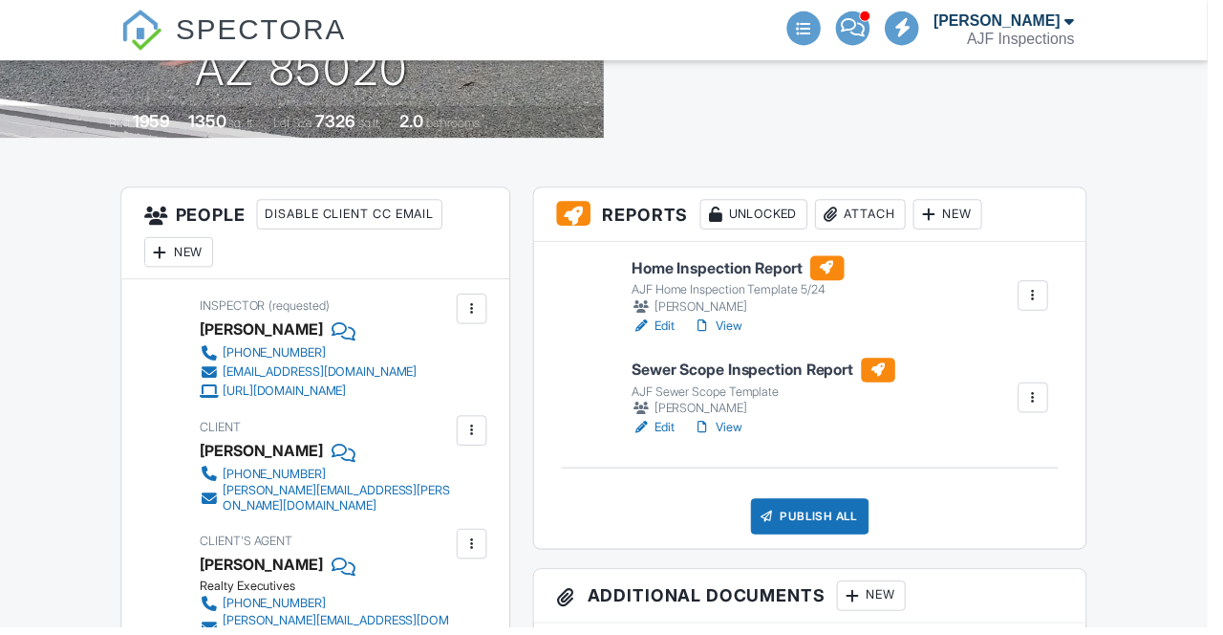  What do you see at coordinates (764, 217) in the screenshot?
I see `div: Unlocked` at bounding box center [764, 217].